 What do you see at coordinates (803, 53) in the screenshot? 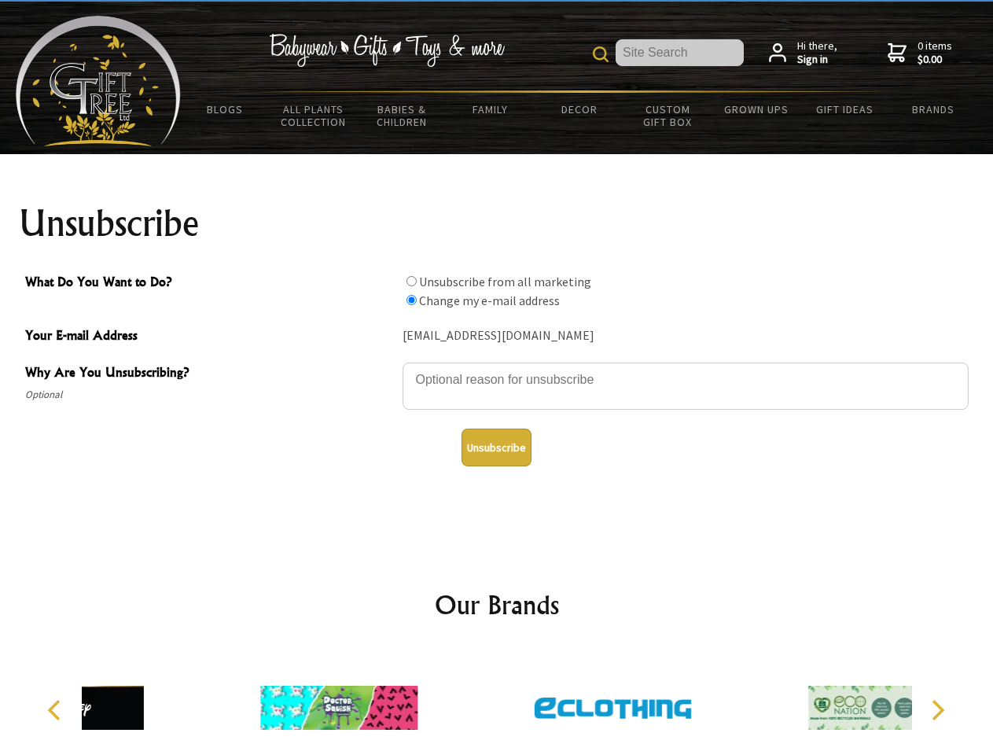
I see `a: Hi there,Sign in` at bounding box center [803, 53].